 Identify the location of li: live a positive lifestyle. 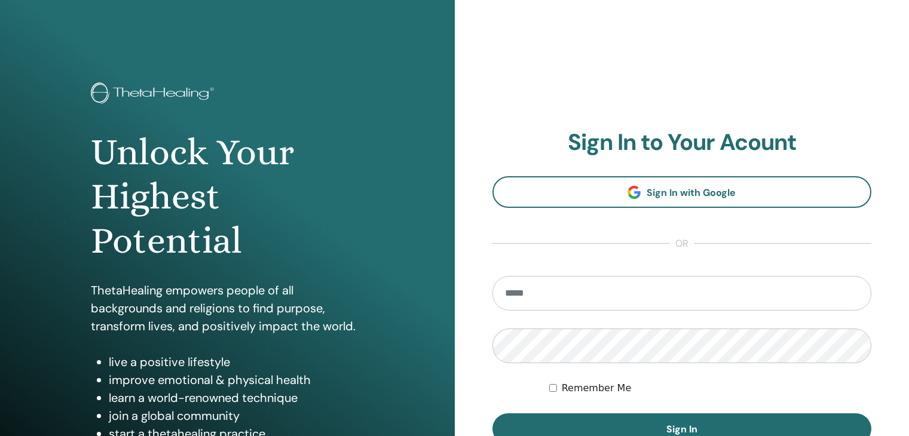
(236, 362).